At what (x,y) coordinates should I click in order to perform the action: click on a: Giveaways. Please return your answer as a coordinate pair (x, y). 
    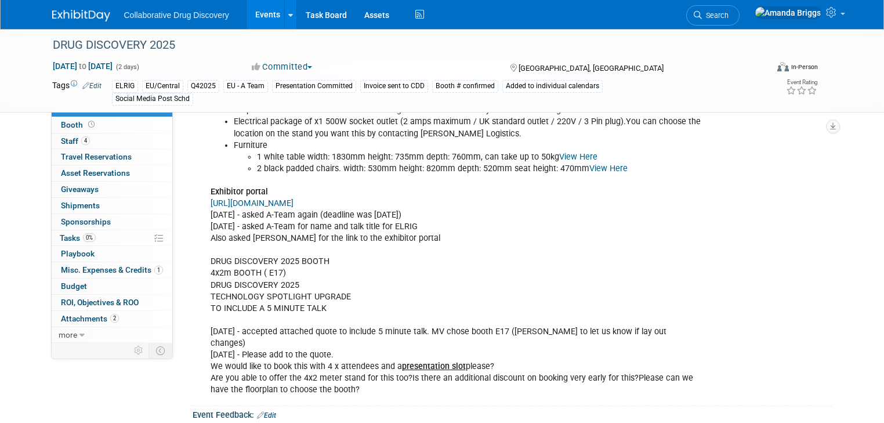
    Looking at the image, I should click on (112, 189).